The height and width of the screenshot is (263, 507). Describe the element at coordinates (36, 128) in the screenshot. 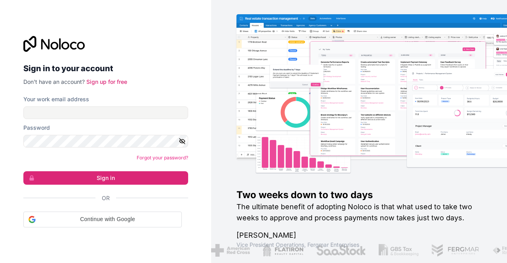

I see `label: Password` at that location.